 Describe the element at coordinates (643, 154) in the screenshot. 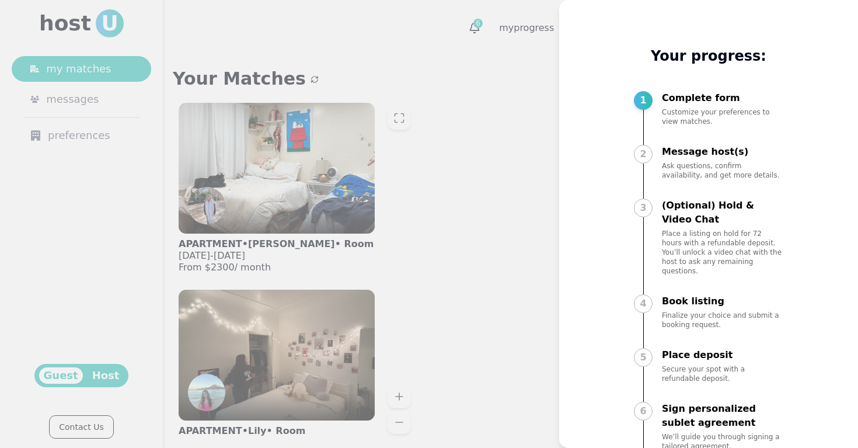

I see `div: 2` at that location.